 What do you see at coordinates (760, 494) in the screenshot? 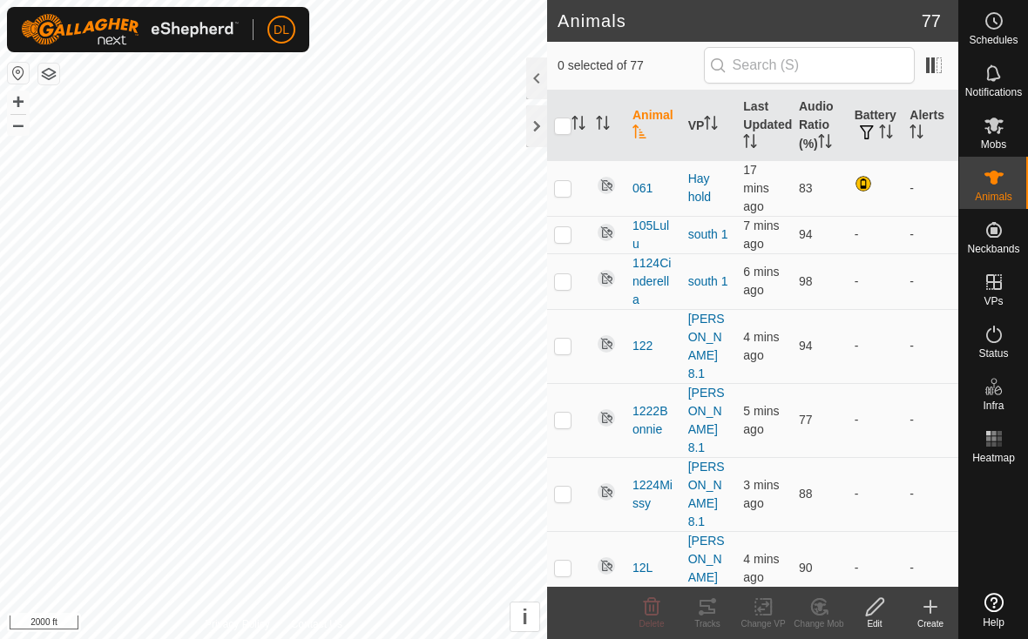
I see `span: 13 Oct 2025 at 5:24 pm` at bounding box center [760, 494].